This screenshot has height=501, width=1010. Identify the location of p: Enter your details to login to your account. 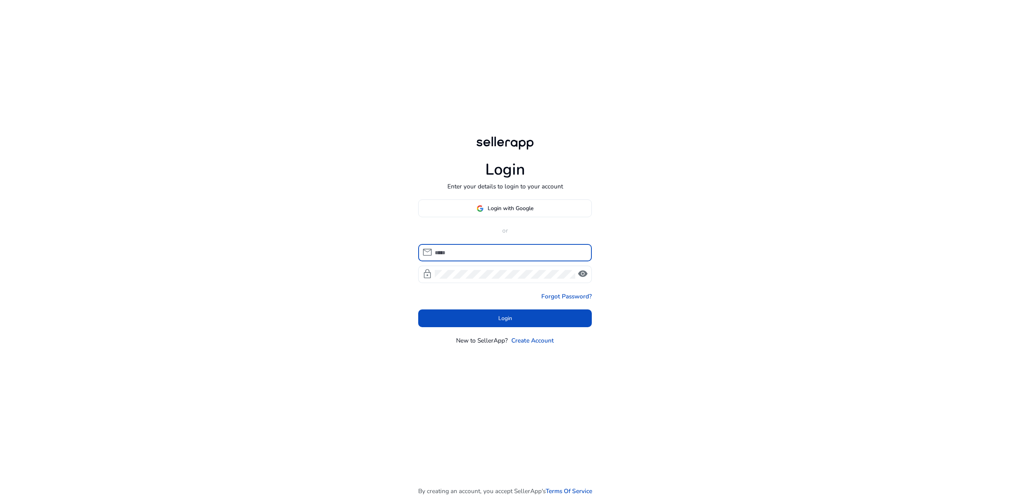
(505, 186).